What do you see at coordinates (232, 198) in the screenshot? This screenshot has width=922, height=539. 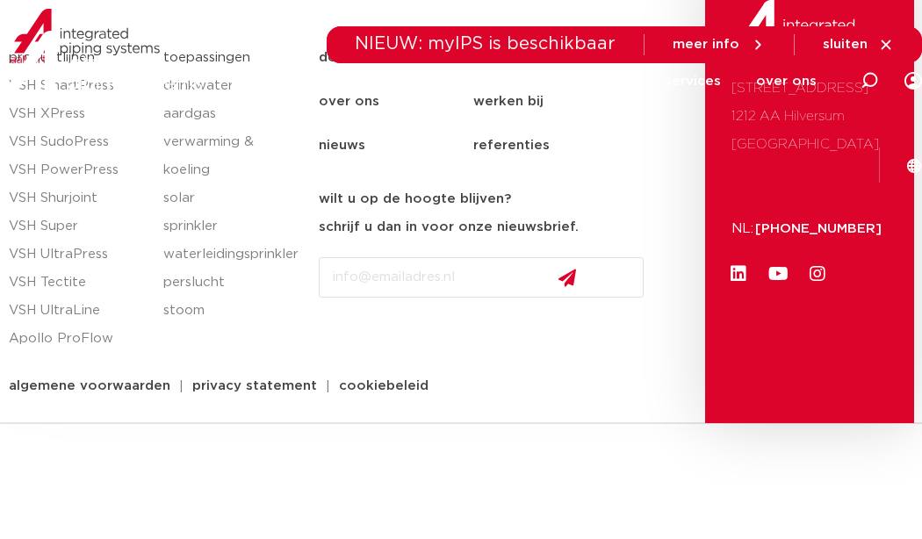 I see `a: solar` at bounding box center [232, 198].